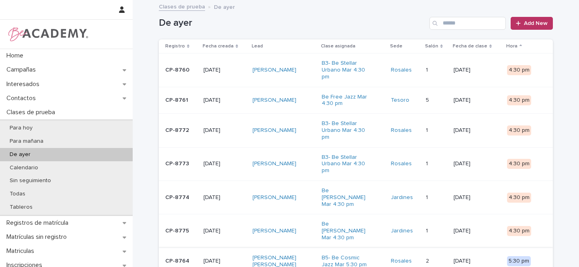 The height and width of the screenshot is (267, 579). I want to click on p: CP-8761, so click(181, 100).